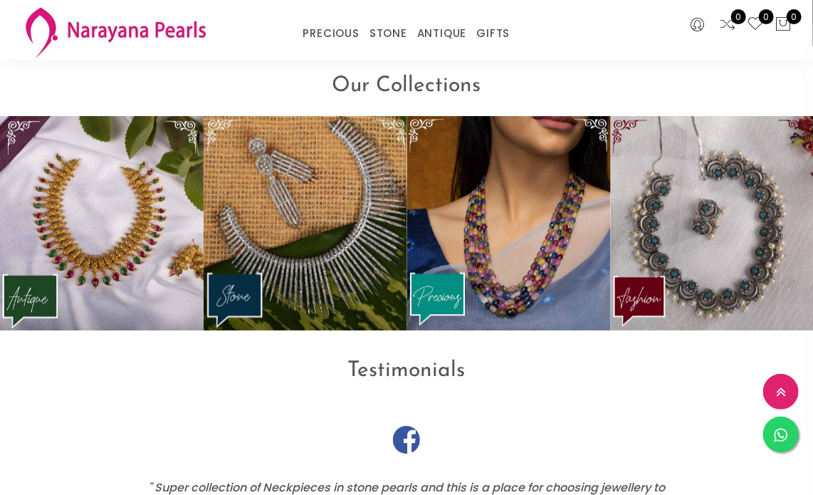 The height and width of the screenshot is (495, 813). What do you see at coordinates (442, 33) in the screenshot?
I see `a: ANTIQUE` at bounding box center [442, 33].